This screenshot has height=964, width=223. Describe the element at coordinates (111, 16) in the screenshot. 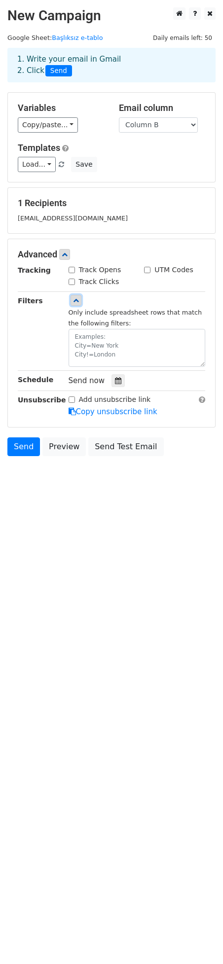

I see `h2: New Campaign` at that location.